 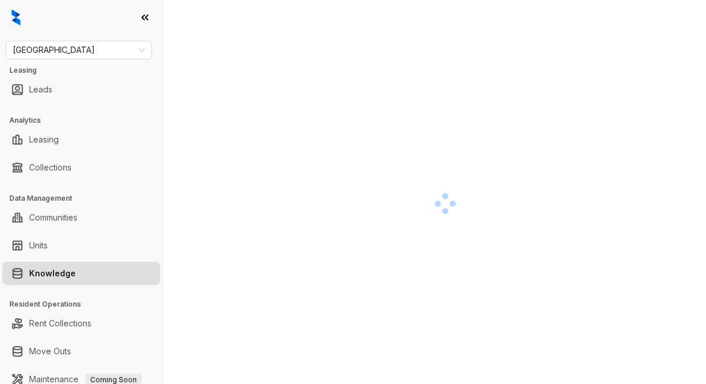 I want to click on h3: Resident Operations, so click(x=86, y=305).